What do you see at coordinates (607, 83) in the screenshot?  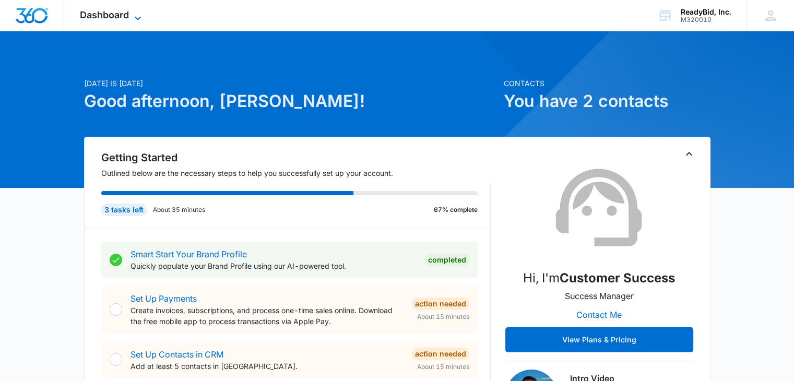 I see `p: Contacts` at bounding box center [607, 83].